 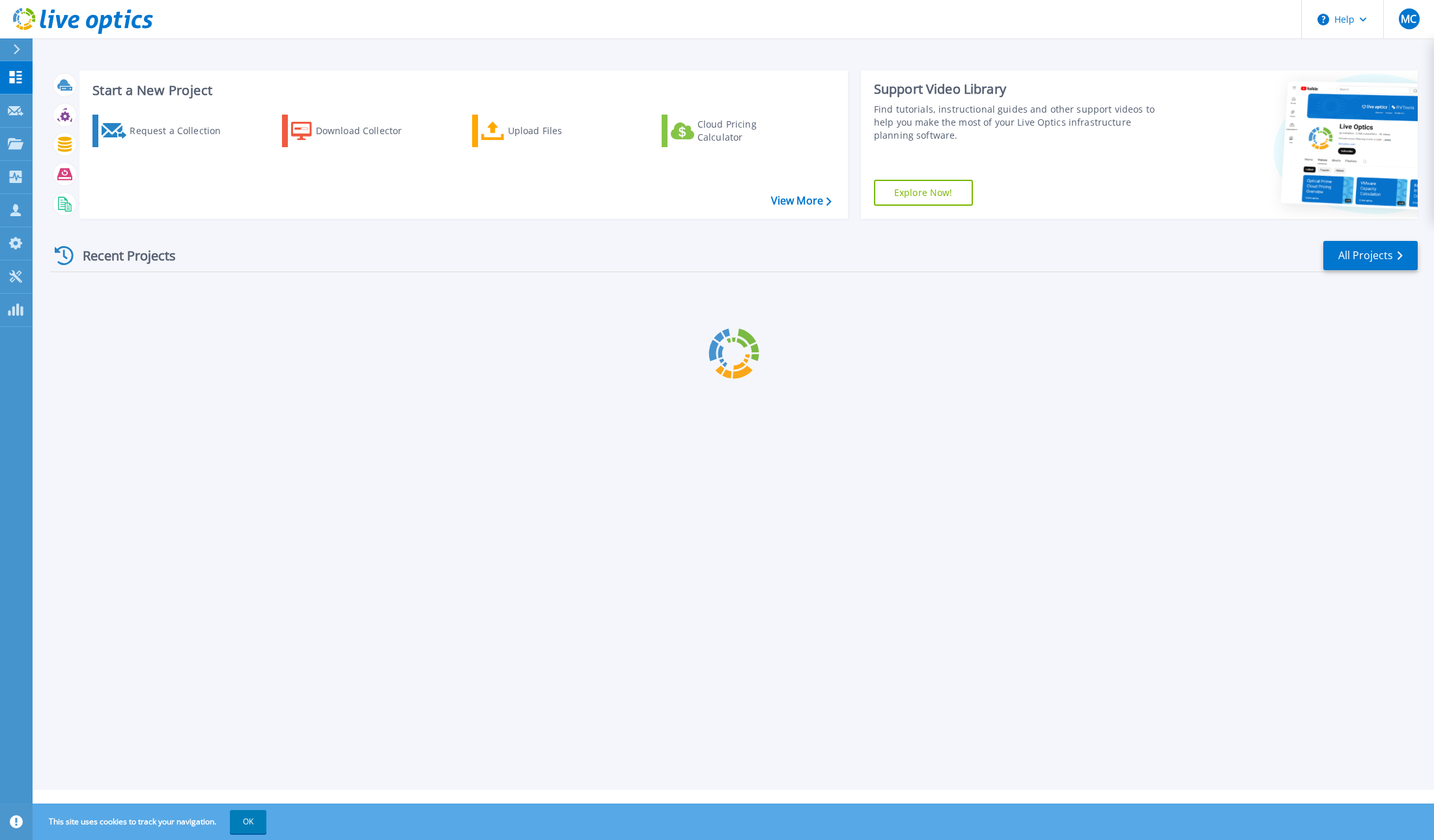 I want to click on div: Cloud Pricing Calculator, so click(x=750, y=130).